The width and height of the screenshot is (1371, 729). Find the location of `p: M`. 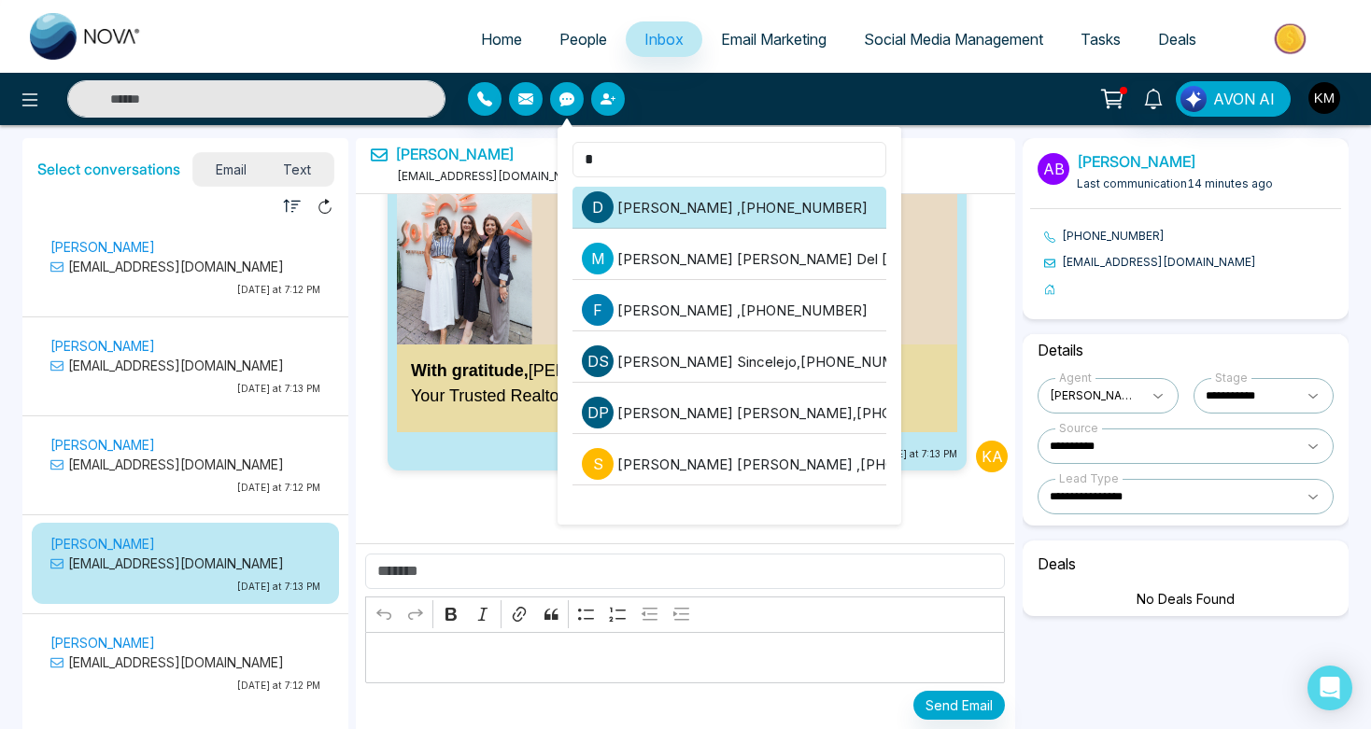

p: M is located at coordinates (598, 259).